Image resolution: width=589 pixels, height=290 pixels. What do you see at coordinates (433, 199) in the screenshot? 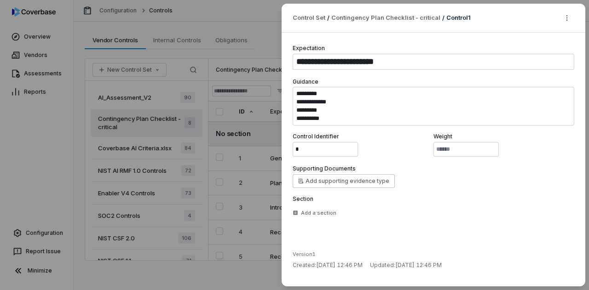
I see `label: Section` at bounding box center [433, 199].